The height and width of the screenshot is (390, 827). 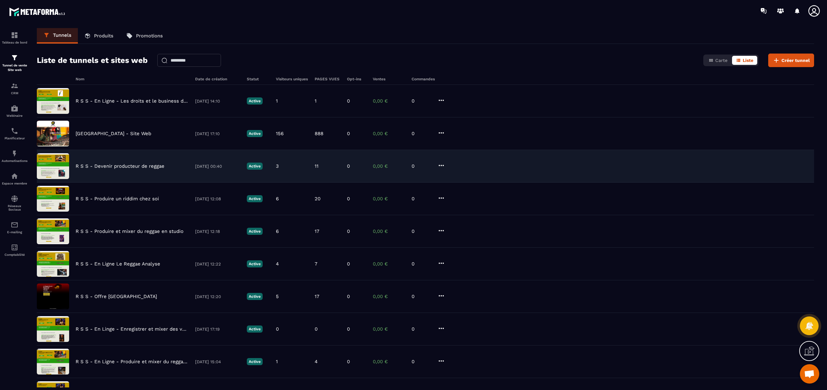 What do you see at coordinates (748, 60) in the screenshot?
I see `span: Liste` at bounding box center [748, 60].